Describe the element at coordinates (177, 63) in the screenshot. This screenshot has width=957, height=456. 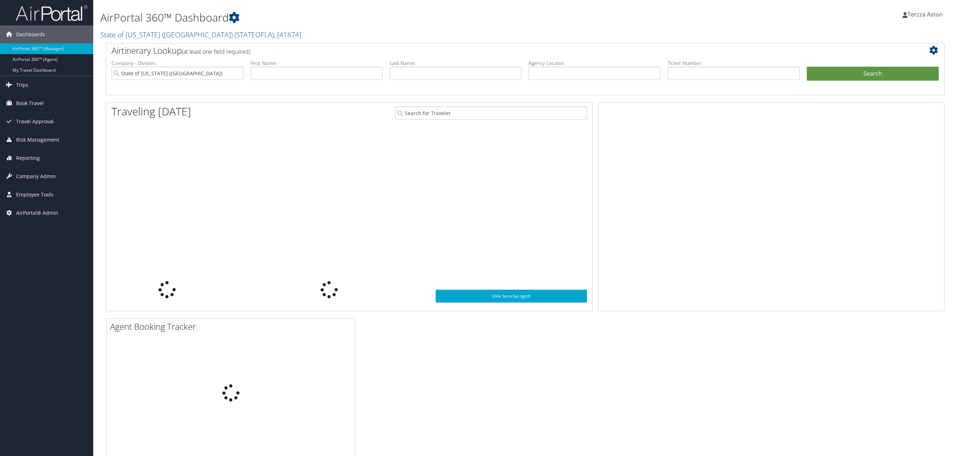
I see `label: Company - Division:` at that location.